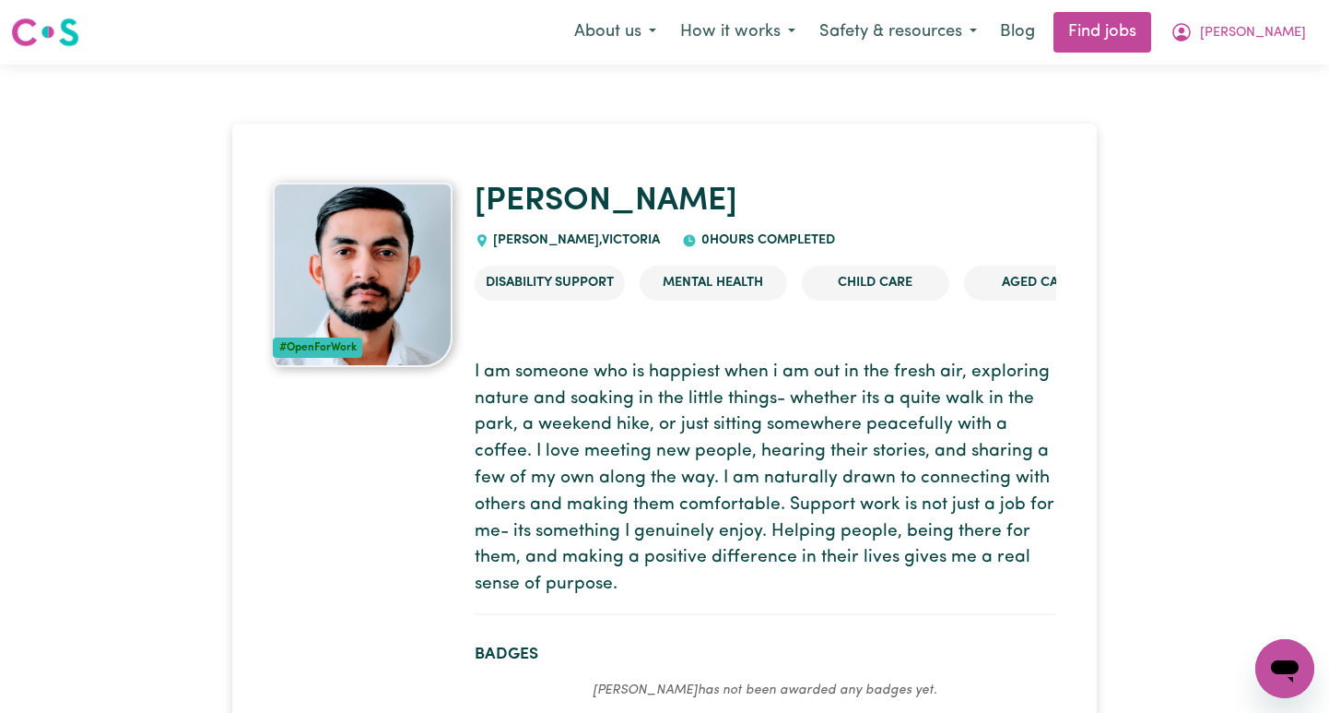 The image size is (1329, 713). What do you see at coordinates (317, 348) in the screenshot?
I see `div: #OpenForWork` at bounding box center [317, 348].